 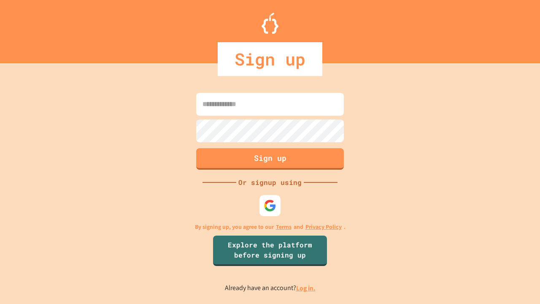 I want to click on div: Or signup using, so click(x=270, y=182).